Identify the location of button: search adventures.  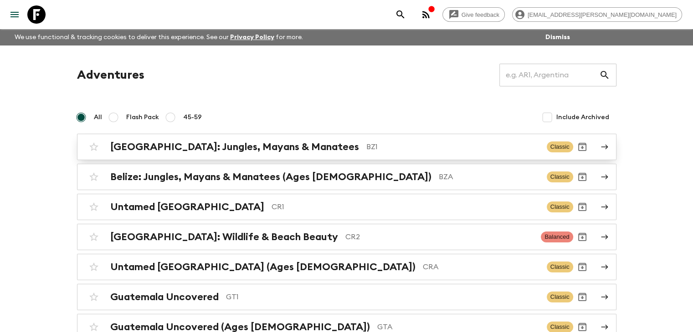
(400, 15).